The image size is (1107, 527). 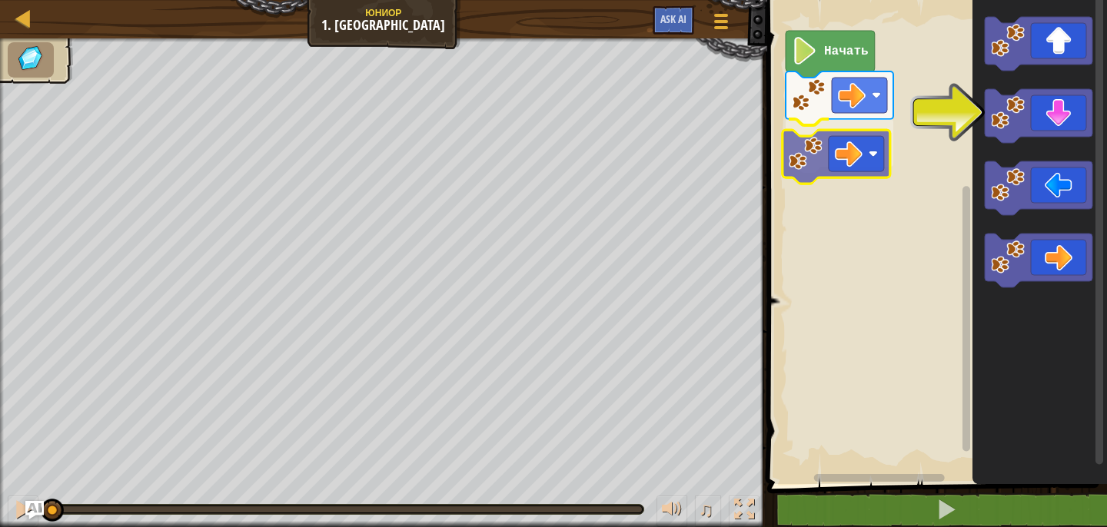 What do you see at coordinates (847, 52) in the screenshot?
I see `text: Начать` at bounding box center [847, 52].